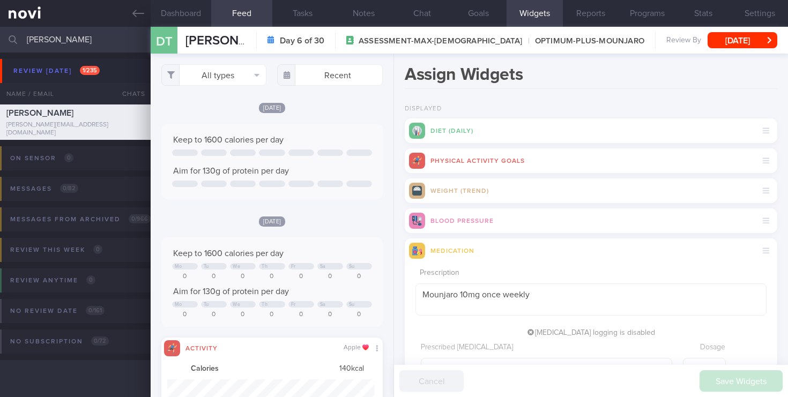 The height and width of the screenshot is (397, 788). I want to click on button: All types, so click(214, 75).